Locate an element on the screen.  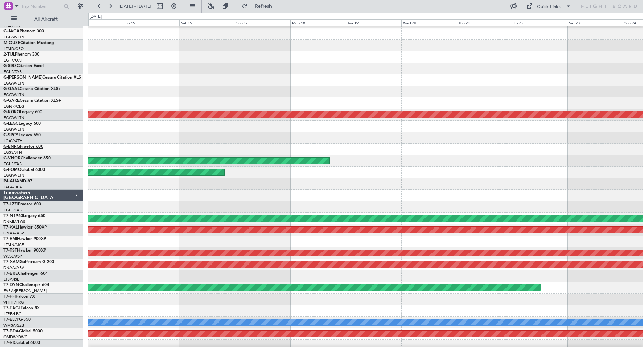
a: LGAV/ATH is located at coordinates (13, 141).